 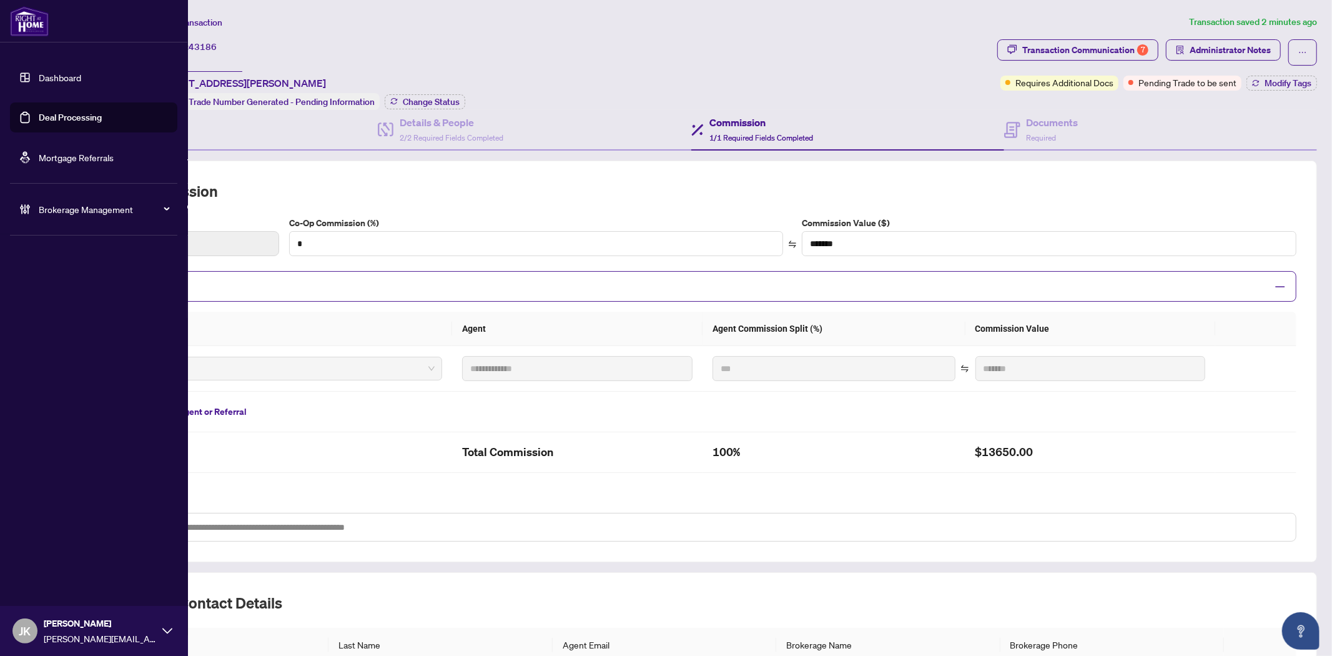 What do you see at coordinates (1053, 122) in the screenshot?
I see `h4: Documents` at bounding box center [1053, 122].